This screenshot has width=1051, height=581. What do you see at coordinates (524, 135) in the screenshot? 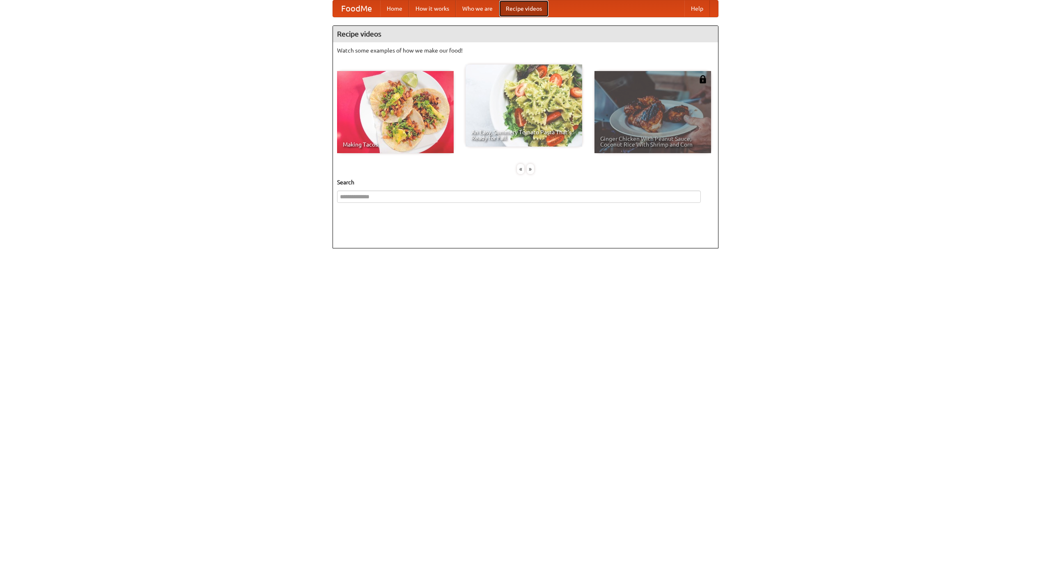
I see `span: An Easy, Summery Tomato Pasta That's Ready for Fall` at bounding box center [524, 135].